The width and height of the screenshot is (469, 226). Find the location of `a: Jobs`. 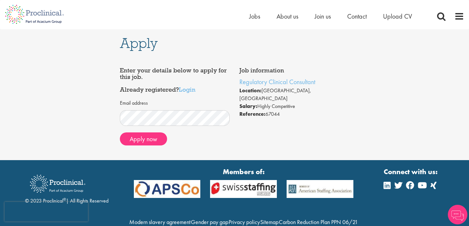

a: Jobs is located at coordinates (255, 16).